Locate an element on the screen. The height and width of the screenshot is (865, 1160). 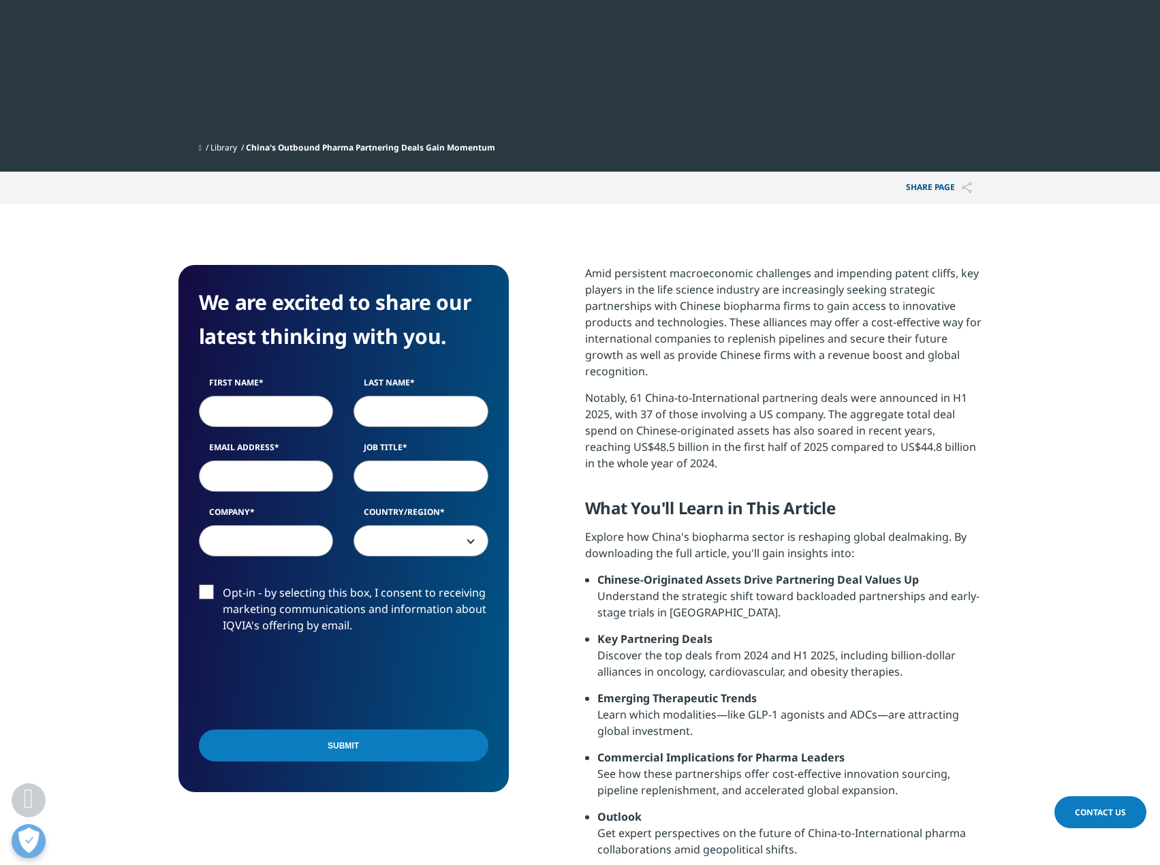
strong: Emerging Therapeutic Trends is located at coordinates (677, 698).